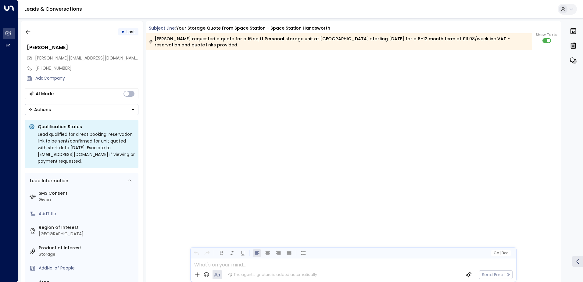  Describe the element at coordinates (87, 254) in the screenshot. I see `div: Storage` at that location.